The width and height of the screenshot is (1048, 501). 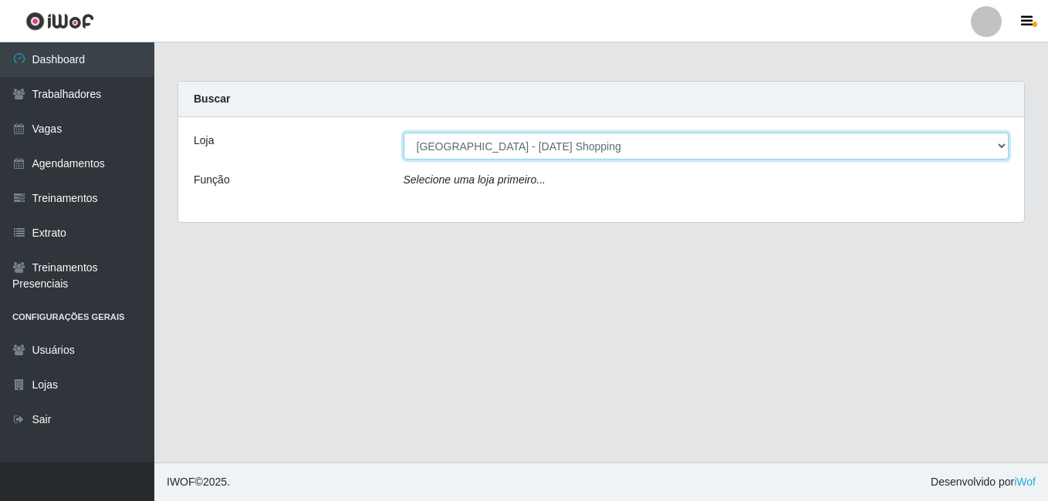 I want to click on a: iWof, so click(x=1024, y=482).